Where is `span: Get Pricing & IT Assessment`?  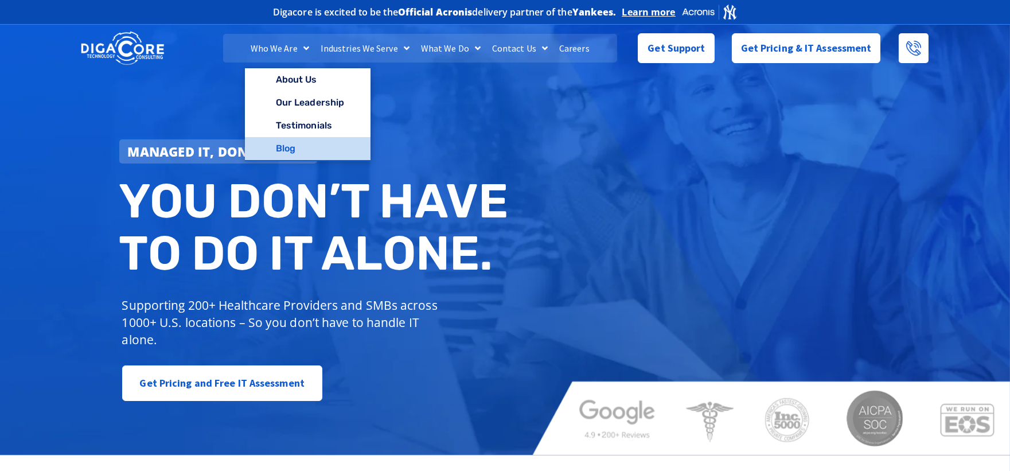 span: Get Pricing & IT Assessment is located at coordinates (807, 48).